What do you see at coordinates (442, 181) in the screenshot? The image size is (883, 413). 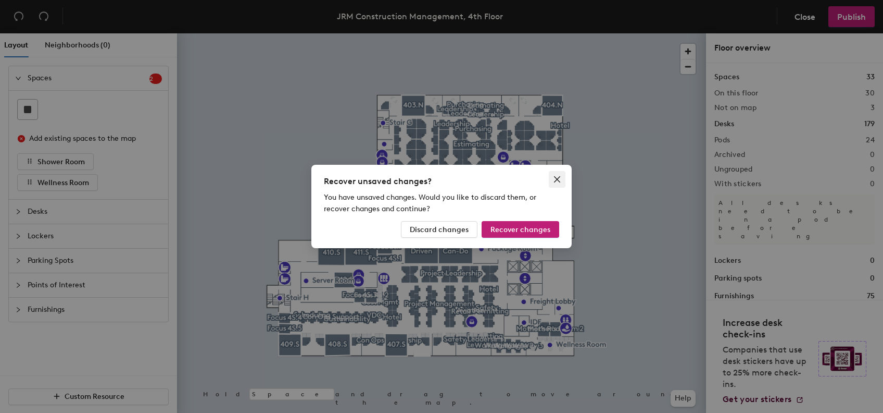 I see `div: Recover unsaved changes?` at bounding box center [442, 181].